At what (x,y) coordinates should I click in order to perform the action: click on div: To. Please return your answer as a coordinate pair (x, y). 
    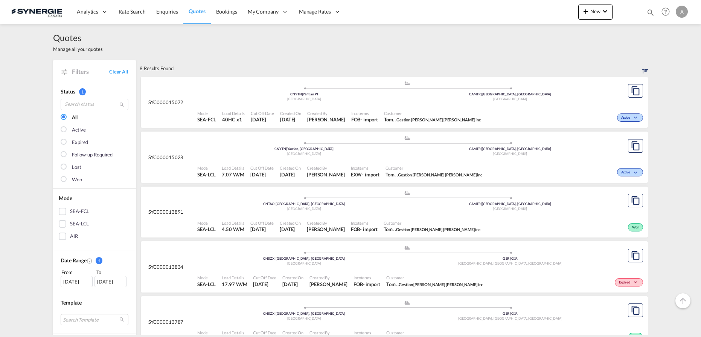
    Looking at the image, I should click on (112, 272).